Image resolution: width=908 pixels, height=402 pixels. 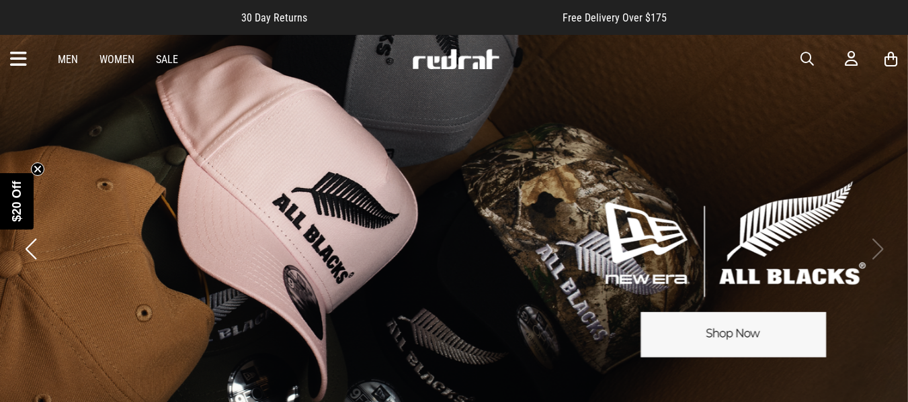 What do you see at coordinates (274, 17) in the screenshot?
I see `span: 30 Day Returns` at bounding box center [274, 17].